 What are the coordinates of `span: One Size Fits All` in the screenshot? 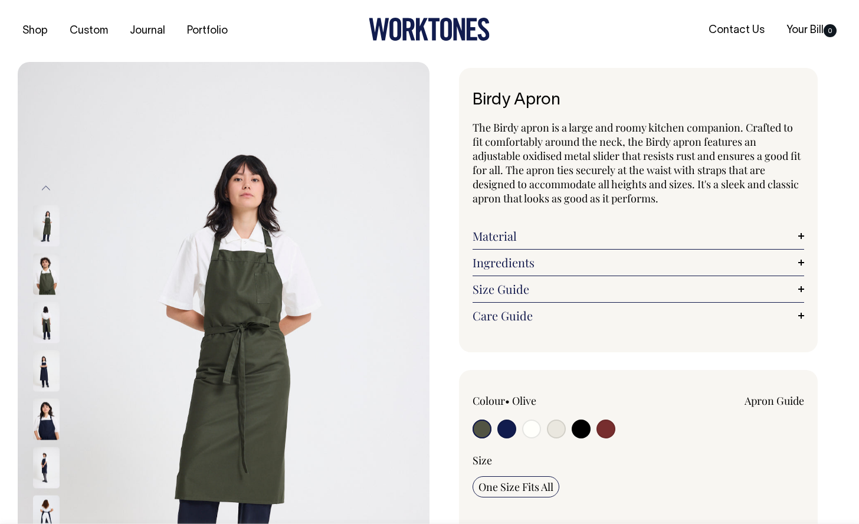 It's located at (516, 487).